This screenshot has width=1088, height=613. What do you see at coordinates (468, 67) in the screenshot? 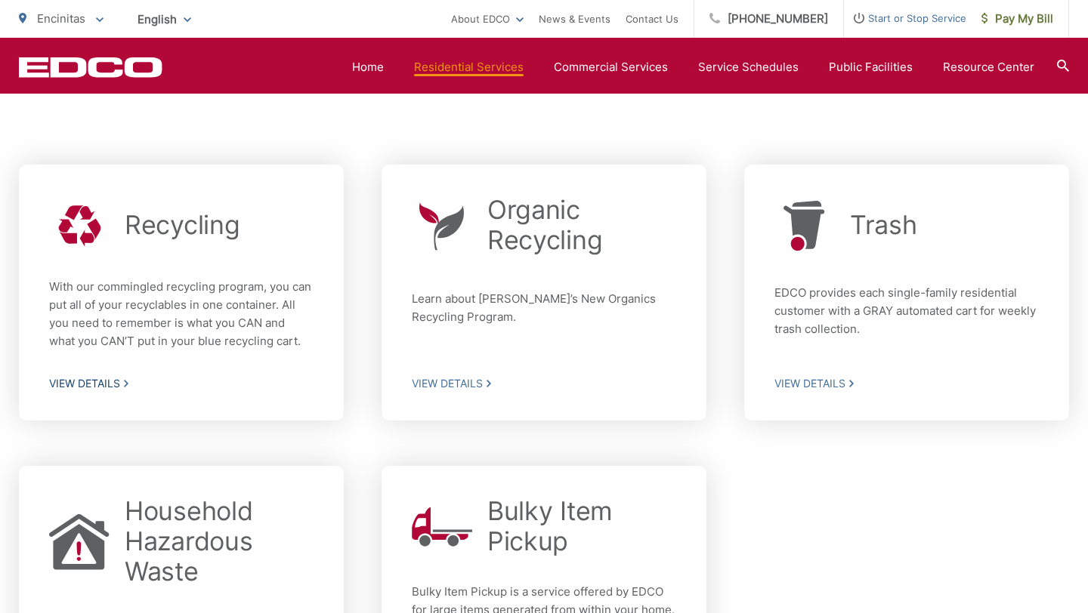
I see `a: Residential Services` at bounding box center [468, 67].